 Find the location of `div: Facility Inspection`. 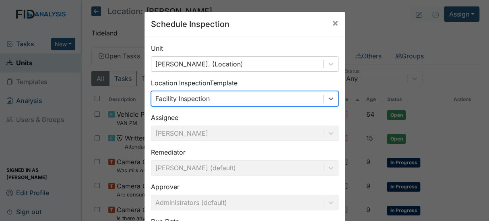

div: Facility Inspection is located at coordinates (182, 99).